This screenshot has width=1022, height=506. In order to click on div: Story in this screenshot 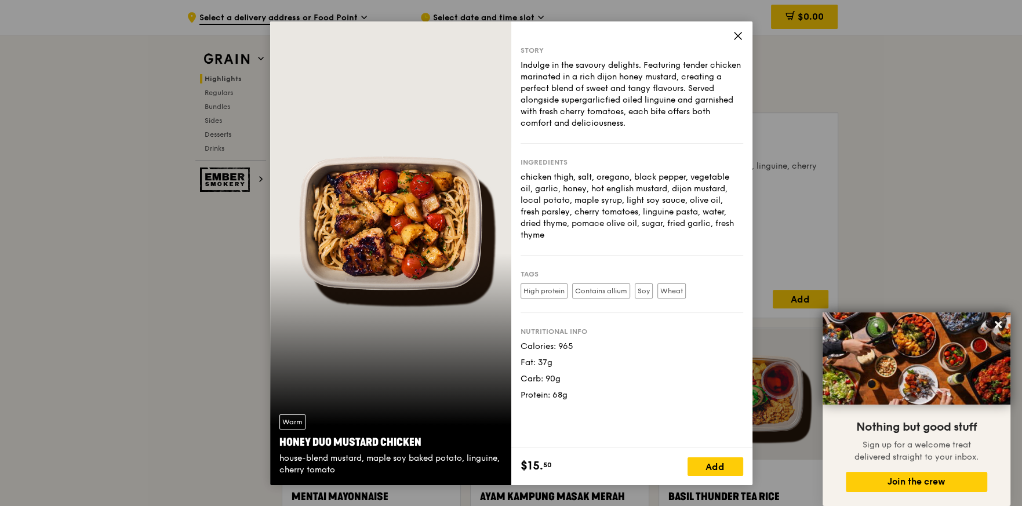, I will do `click(632, 50)`.